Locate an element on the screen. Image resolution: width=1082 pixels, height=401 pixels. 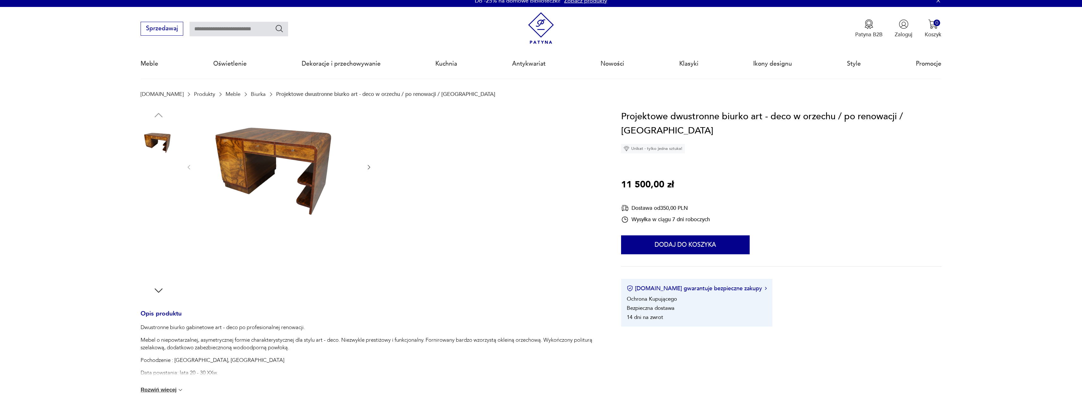
a: Ikony designu is located at coordinates (772, 64).